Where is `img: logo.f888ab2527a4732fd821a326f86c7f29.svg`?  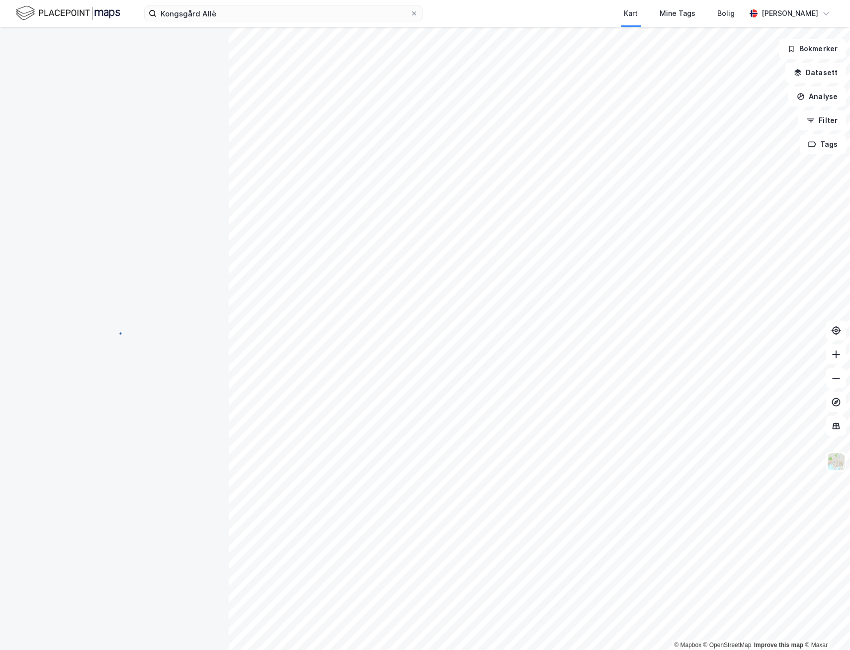 img: logo.f888ab2527a4732fd821a326f86c7f29.svg is located at coordinates (68, 13).